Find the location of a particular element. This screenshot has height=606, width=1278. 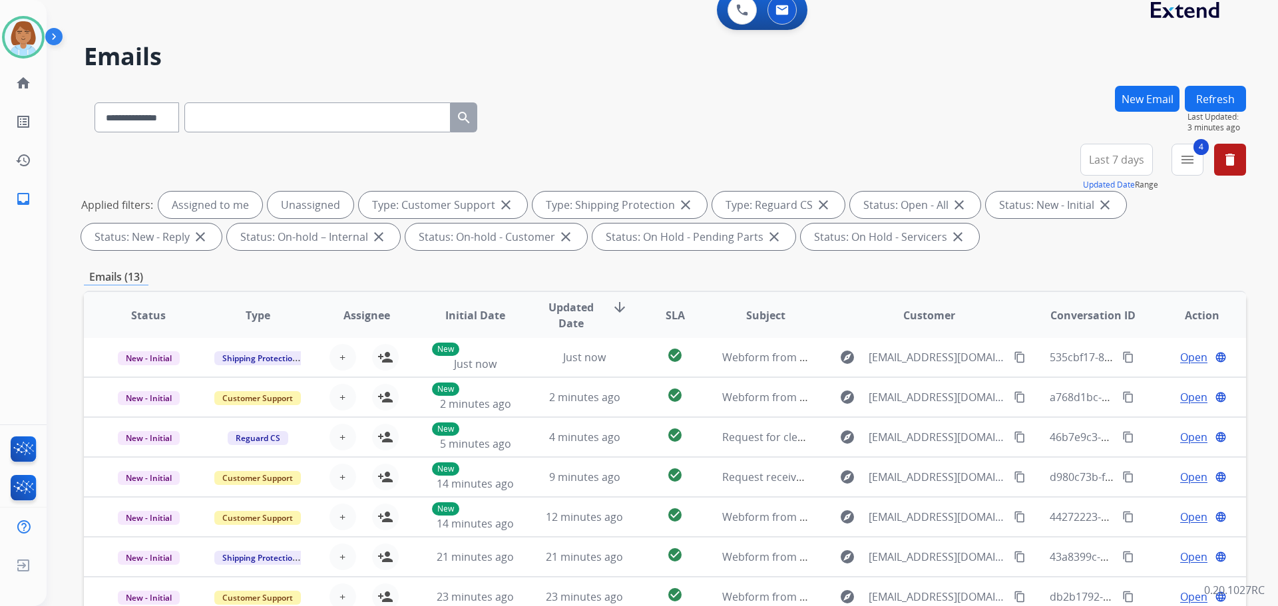

span: 2 minutes ago is located at coordinates (475, 404).